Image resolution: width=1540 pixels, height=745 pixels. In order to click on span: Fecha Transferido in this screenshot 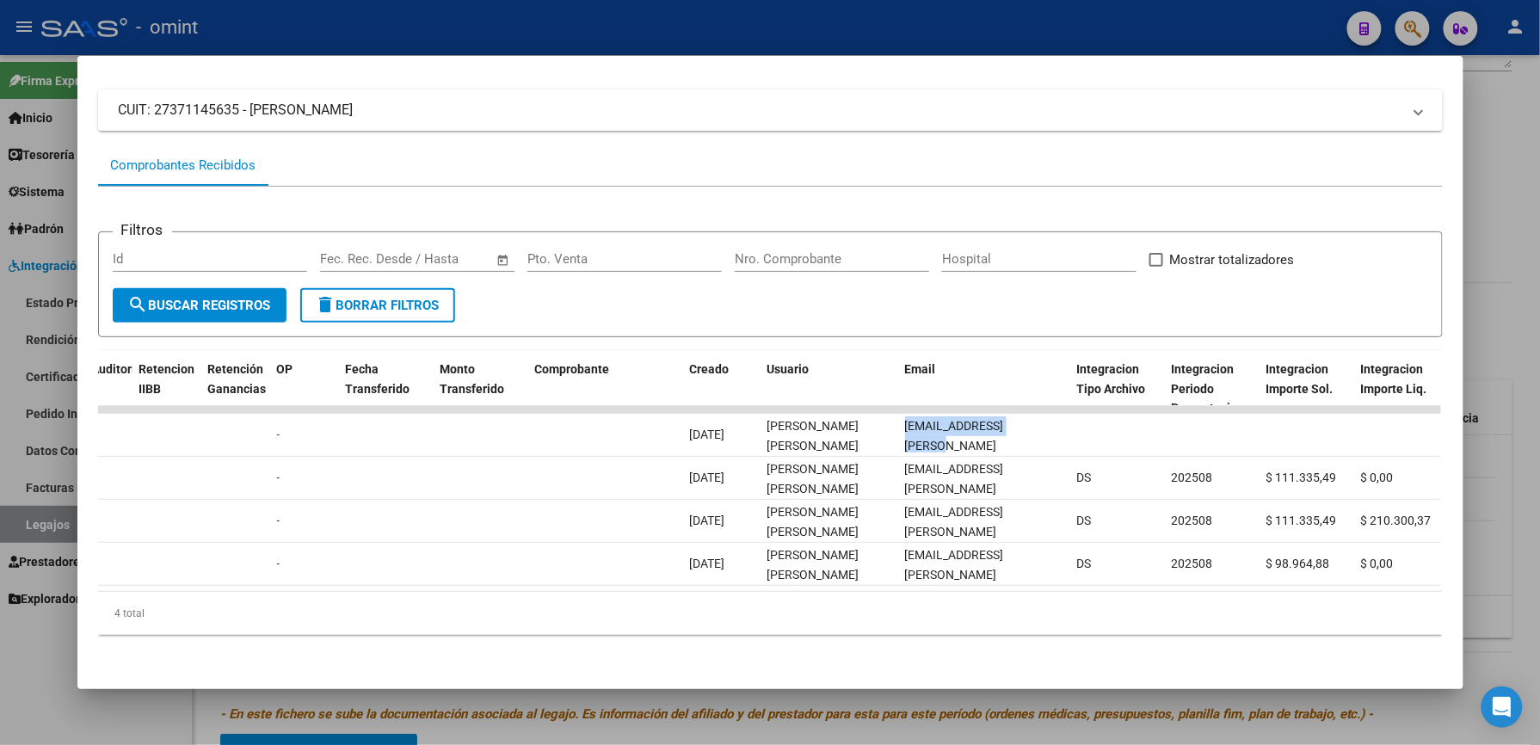, I will do `click(378, 379)`.